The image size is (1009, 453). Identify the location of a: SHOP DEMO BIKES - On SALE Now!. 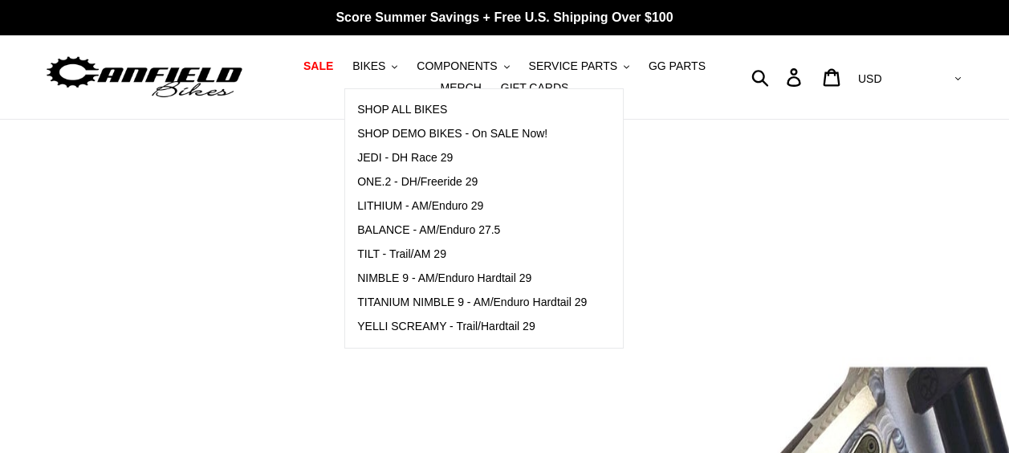
(472, 134).